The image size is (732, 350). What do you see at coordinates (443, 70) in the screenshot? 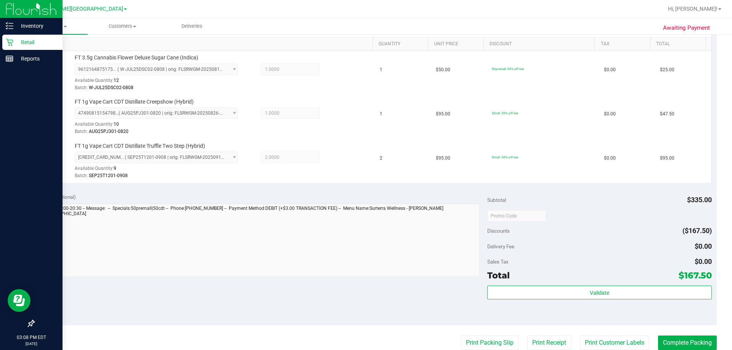
I see `span: $50.00` at bounding box center [443, 70].